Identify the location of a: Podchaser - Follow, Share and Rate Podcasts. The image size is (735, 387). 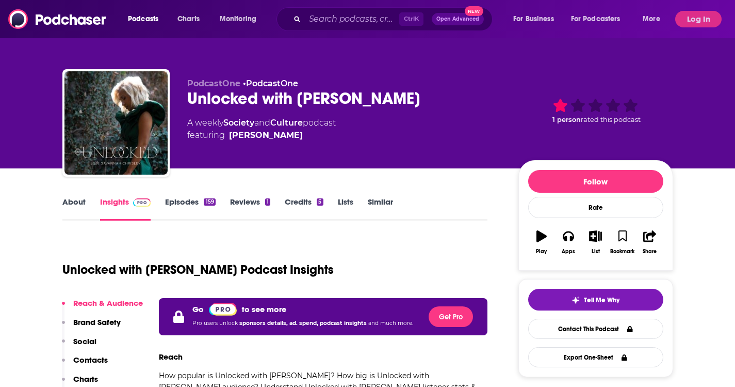
(58, 19).